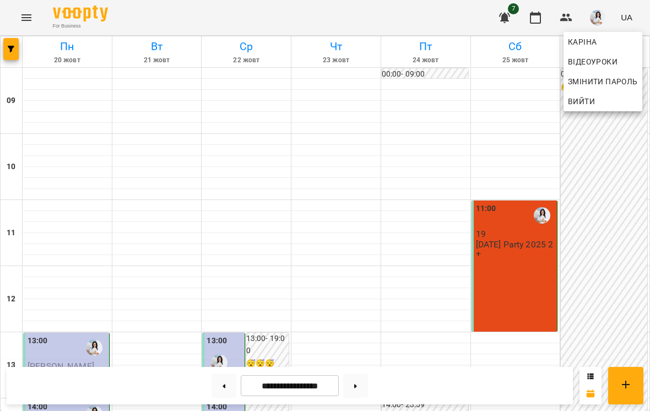 This screenshot has height=411, width=650. I want to click on span: Каріна, so click(602, 42).